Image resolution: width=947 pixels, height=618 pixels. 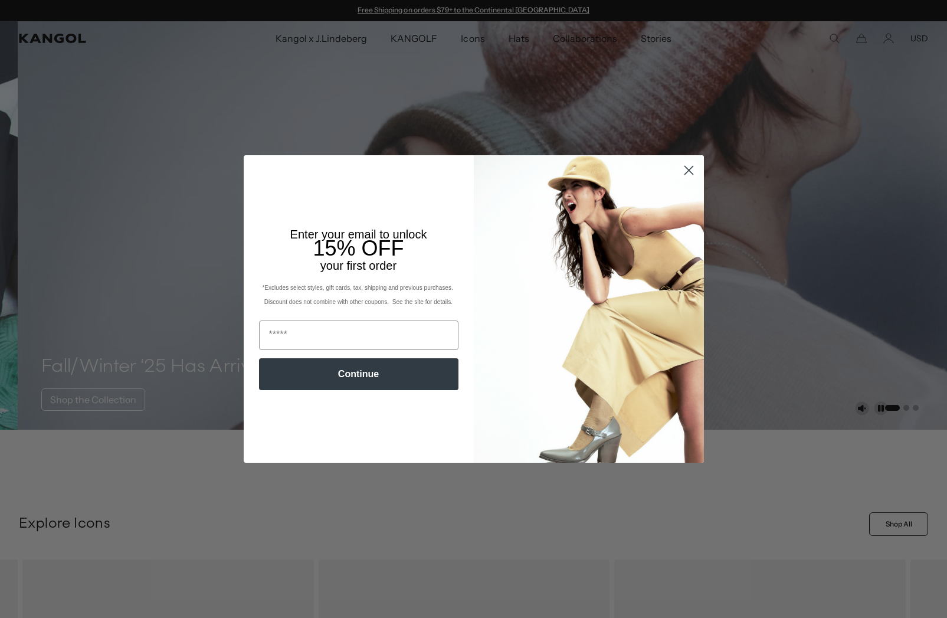 I want to click on span: your first order, so click(x=358, y=265).